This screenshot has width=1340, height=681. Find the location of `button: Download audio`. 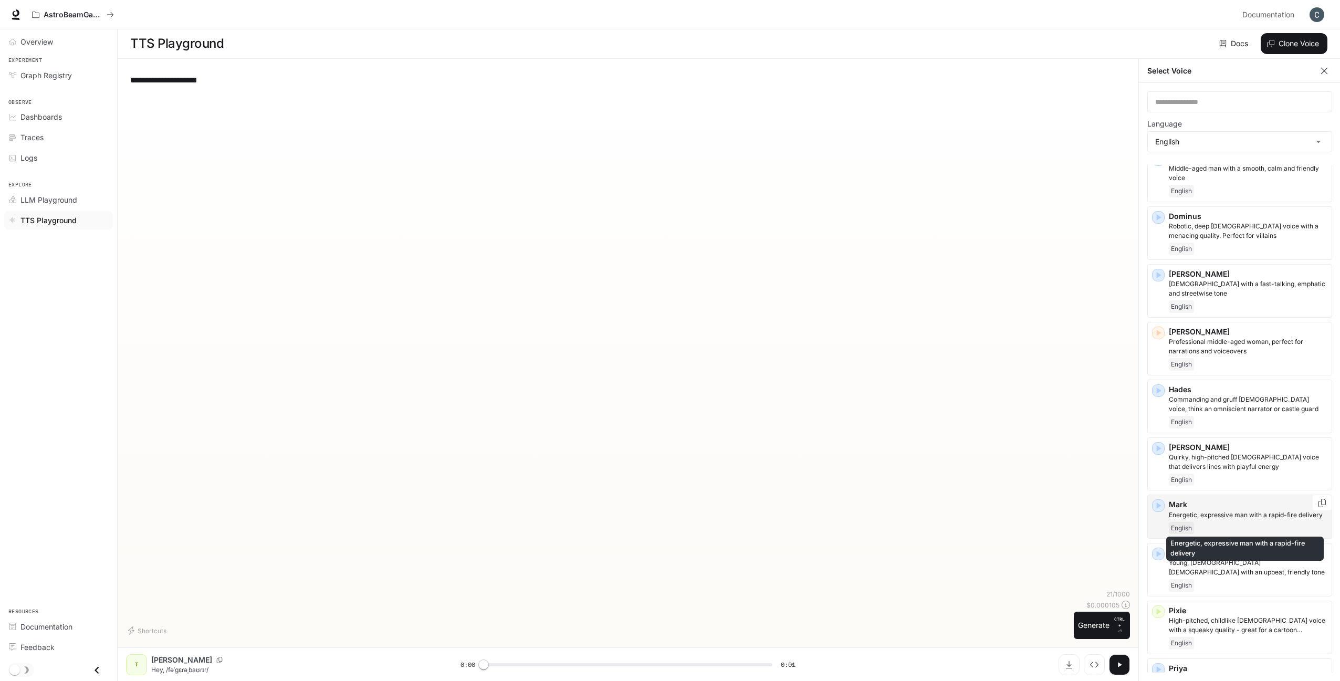

button: Download audio is located at coordinates (1069, 665).